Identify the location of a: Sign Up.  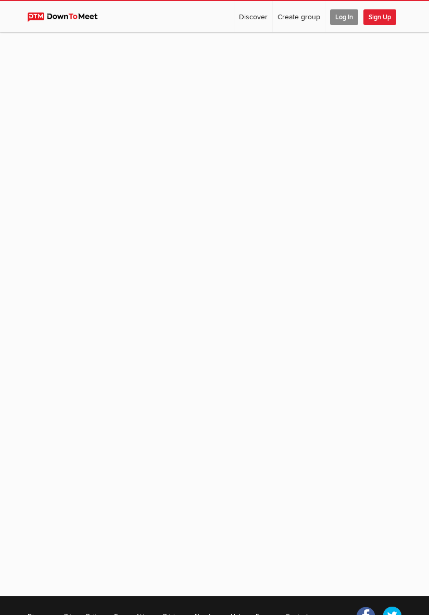
(382, 17).